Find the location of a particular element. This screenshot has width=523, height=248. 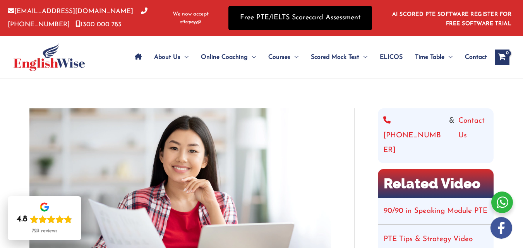

span: About Us is located at coordinates (167, 57).